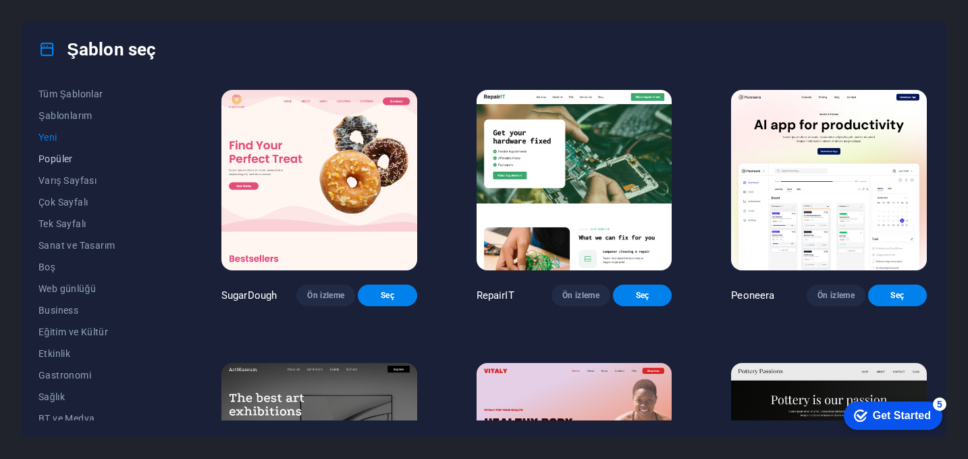 Image resolution: width=968 pixels, height=459 pixels. What do you see at coordinates (249, 295) in the screenshot?
I see `p: SugarDough` at bounding box center [249, 295].